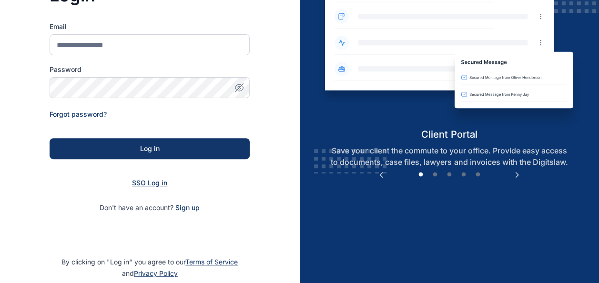 This screenshot has height=283, width=599. I want to click on button: 1, so click(421, 175).